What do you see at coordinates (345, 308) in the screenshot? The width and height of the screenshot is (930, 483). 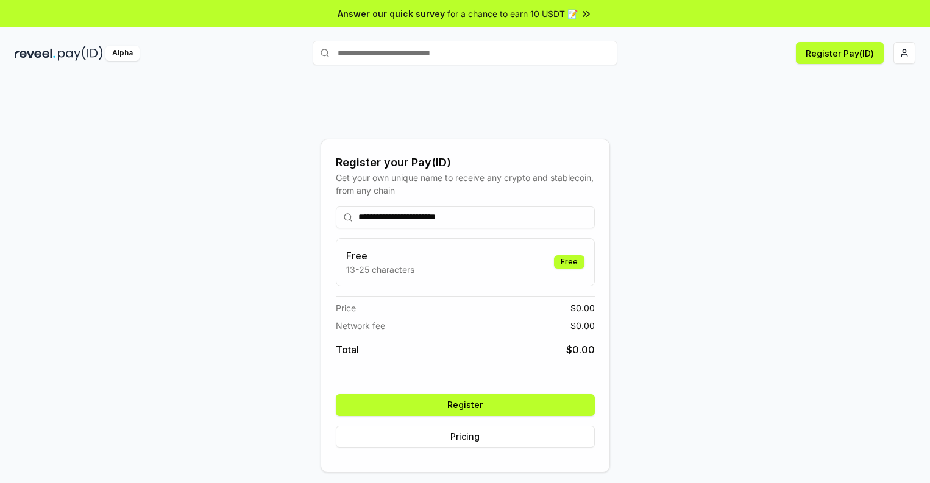 I see `span: Price` at bounding box center [345, 308].